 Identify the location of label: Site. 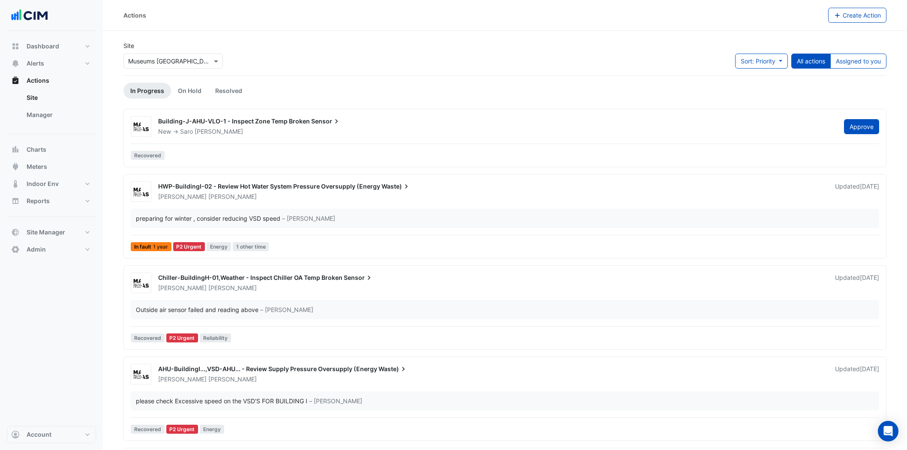
(129, 45).